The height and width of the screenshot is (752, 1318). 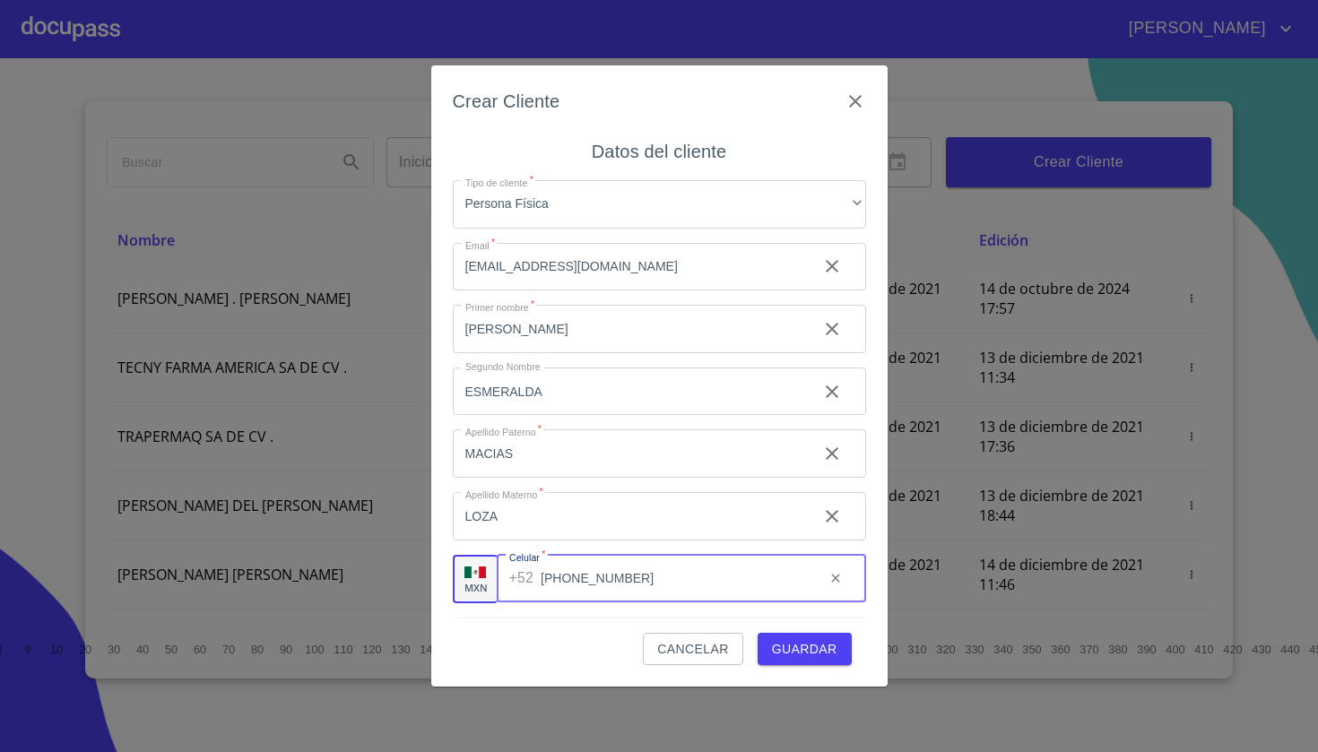 I want to click on button: Cancelar, so click(x=692, y=649).